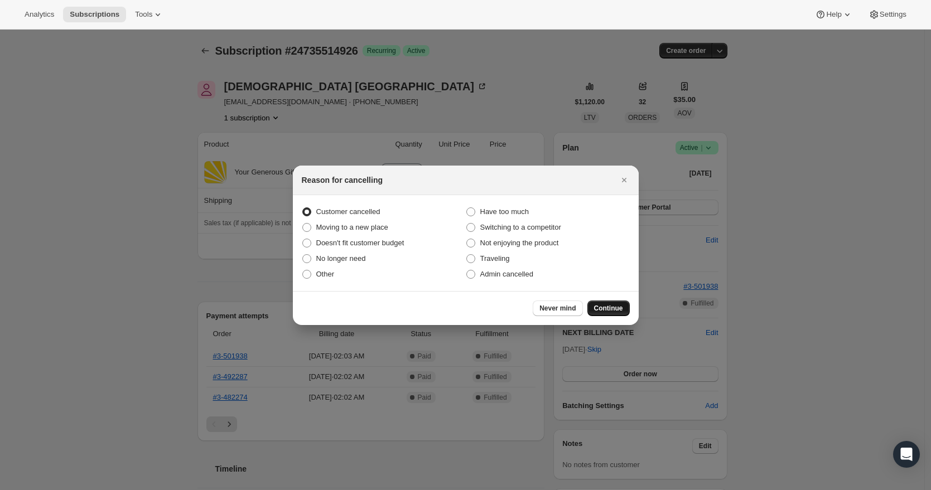  What do you see at coordinates (39, 15) in the screenshot?
I see `button: Analytics` at bounding box center [39, 15].